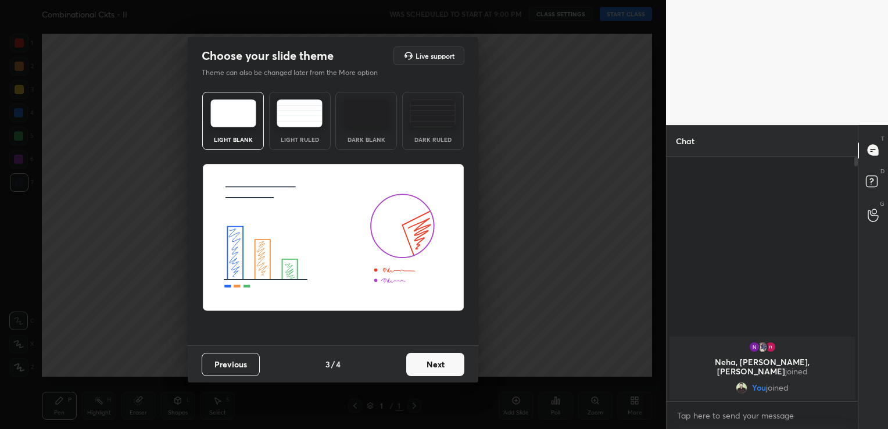  What do you see at coordinates (762, 368) in the screenshot?
I see `div: grid` at bounding box center [762, 368].